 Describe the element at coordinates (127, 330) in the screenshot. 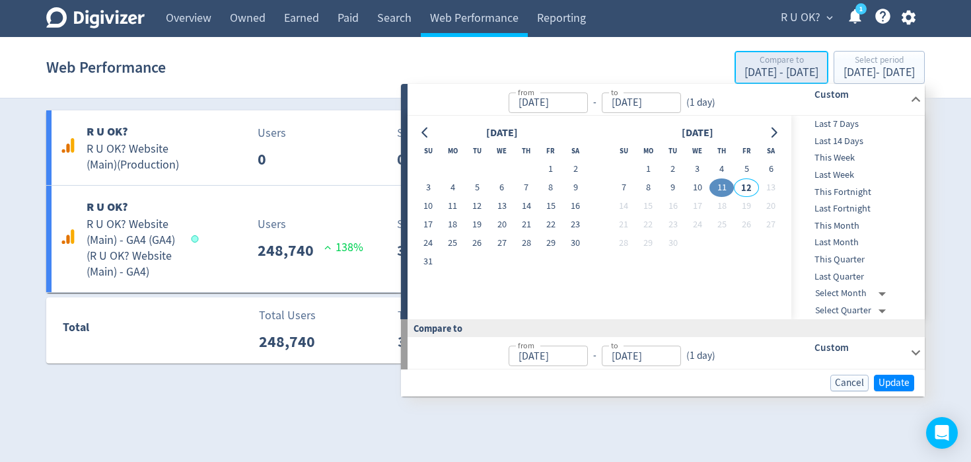

I see `div: Total` at that location.